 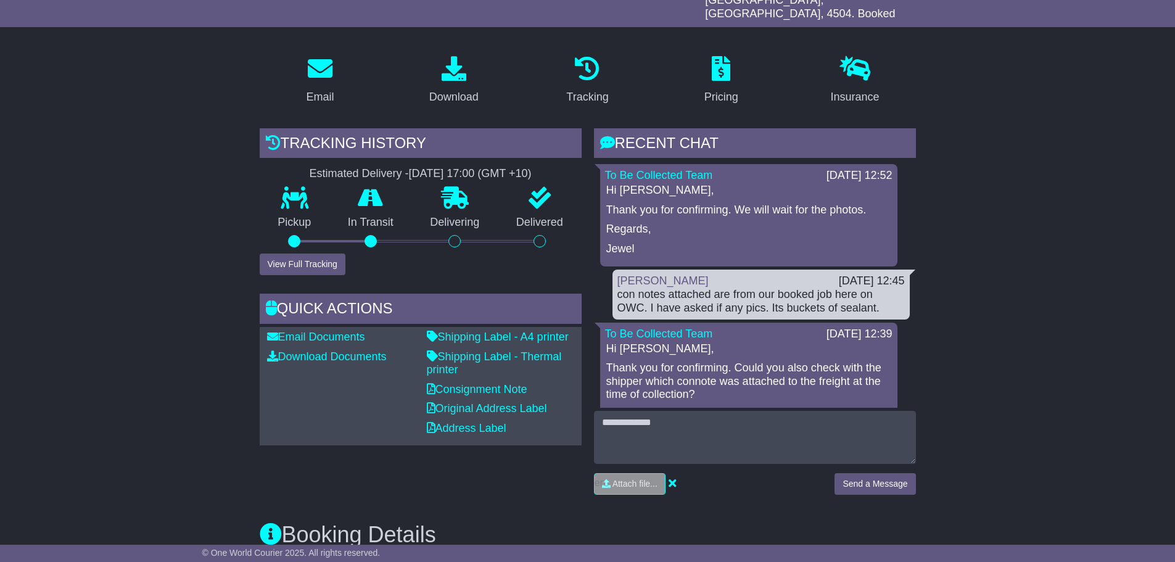 I want to click on a: Tracking, so click(x=587, y=81).